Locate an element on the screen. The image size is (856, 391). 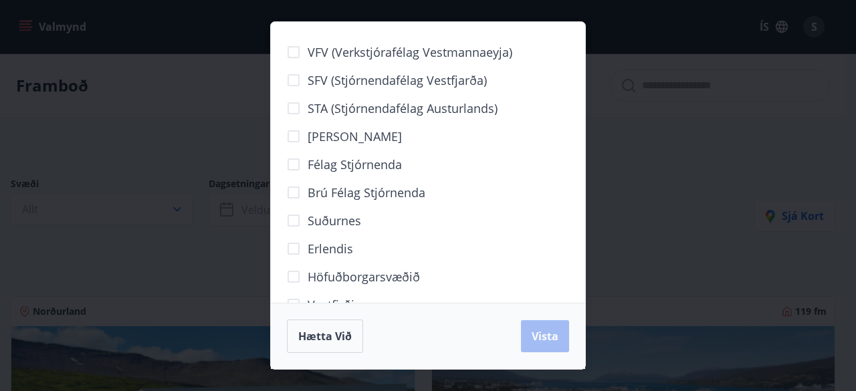
span: SFV (Stjórnendafélag Vestfjarða) is located at coordinates (397, 80).